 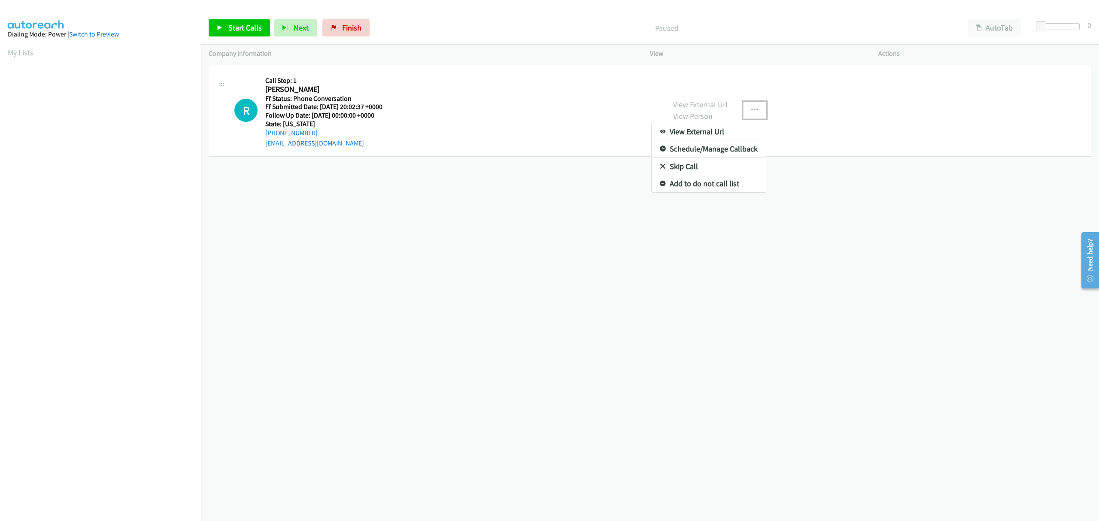 I want to click on a: Schedule/Manage Callback, so click(x=708, y=149).